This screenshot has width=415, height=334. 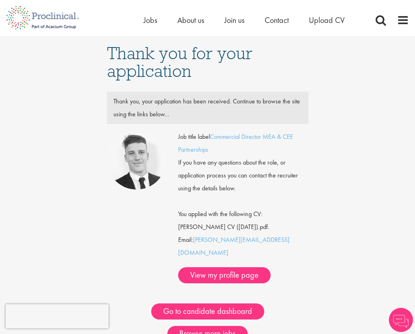 I want to click on a: Commercial Director MEA & CEE Partnerships, so click(x=236, y=143).